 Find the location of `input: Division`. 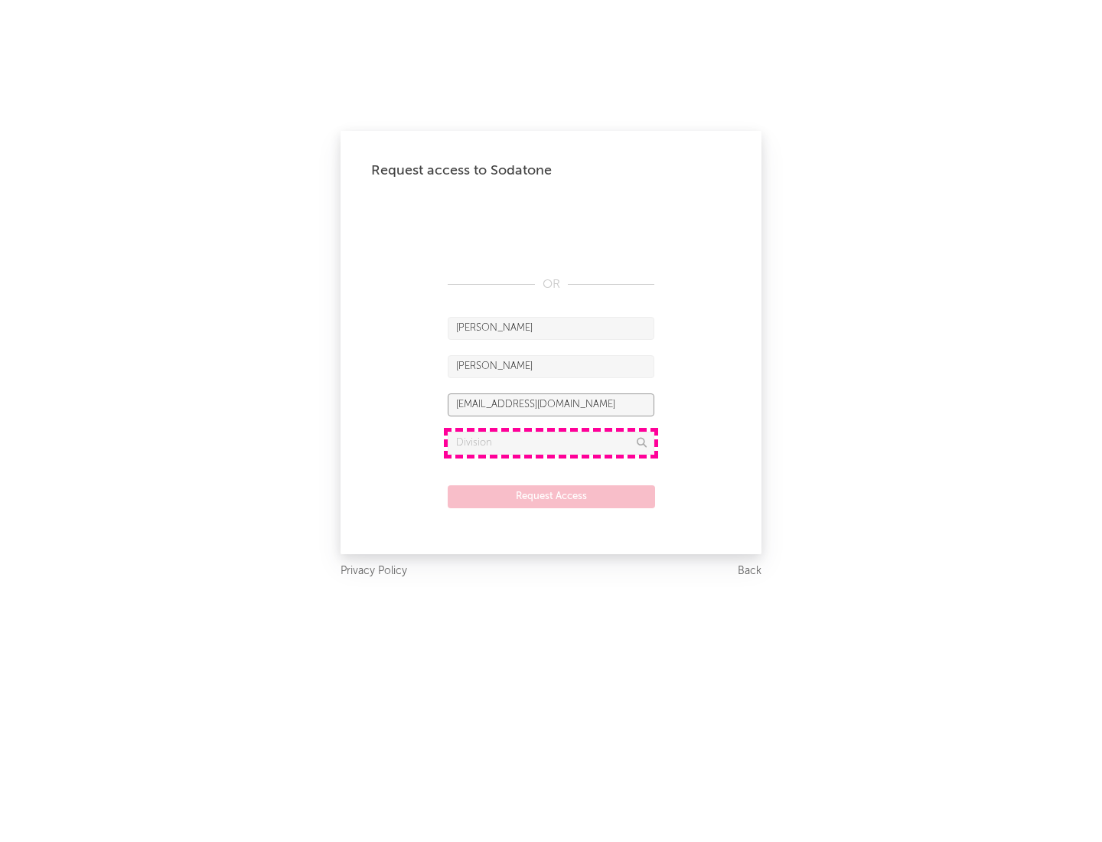

input: Division is located at coordinates (551, 443).